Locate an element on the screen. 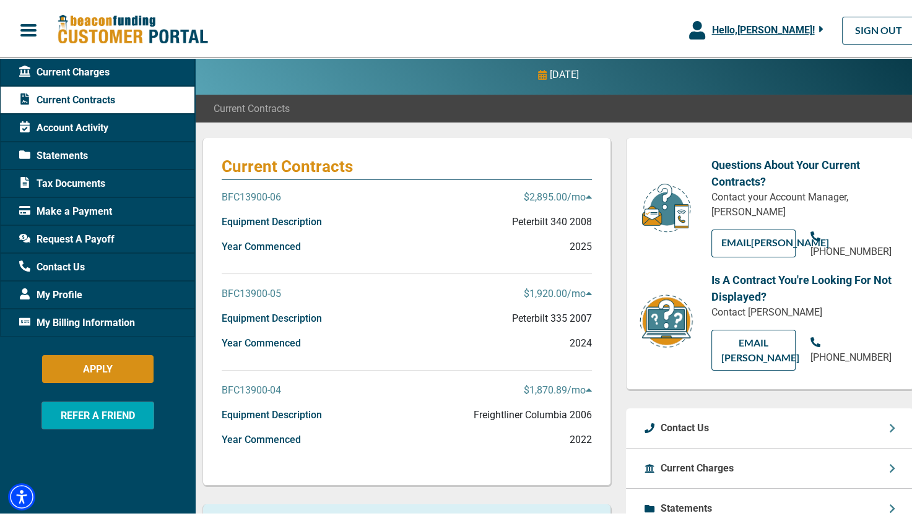 The width and height of the screenshot is (912, 516). p: Contact Us is located at coordinates (684, 426).